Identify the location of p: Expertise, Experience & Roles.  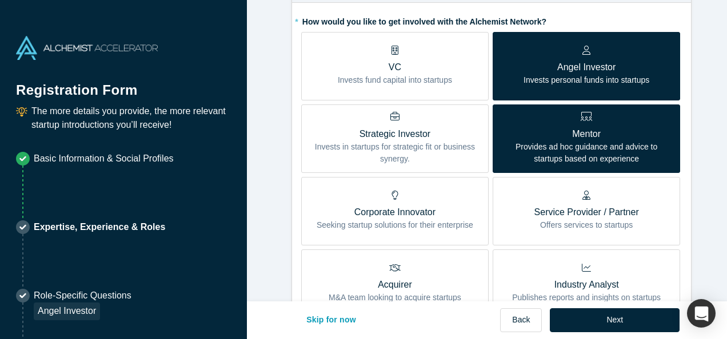
(99, 227).